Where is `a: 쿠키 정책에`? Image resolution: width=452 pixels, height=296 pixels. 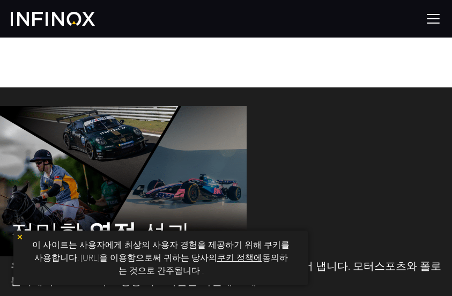 a: 쿠키 정책에 is located at coordinates (240, 258).